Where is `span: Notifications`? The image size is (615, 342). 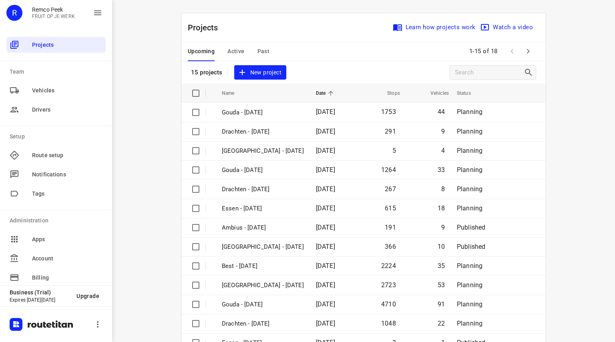
span: Notifications is located at coordinates (67, 174).